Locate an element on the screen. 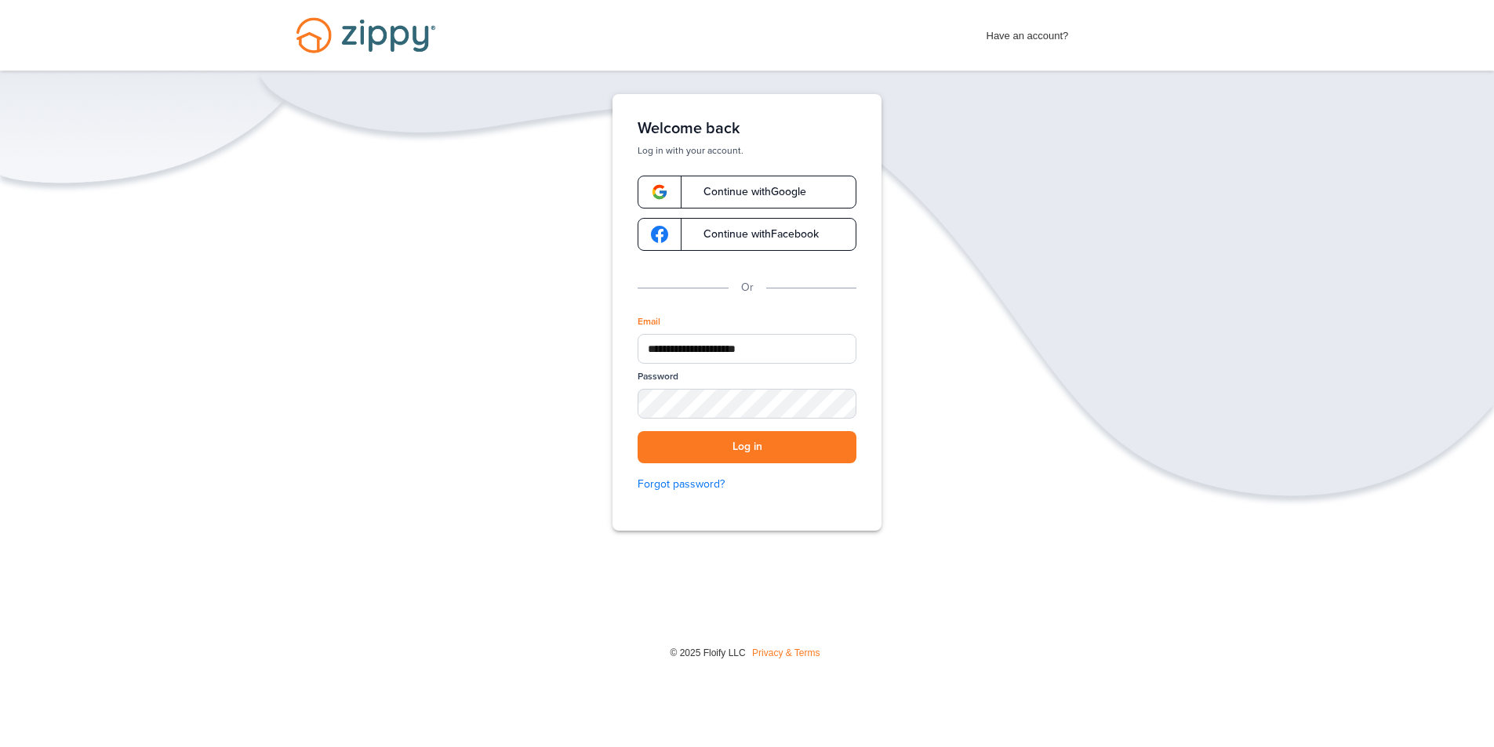  input: Password is located at coordinates (747, 404).